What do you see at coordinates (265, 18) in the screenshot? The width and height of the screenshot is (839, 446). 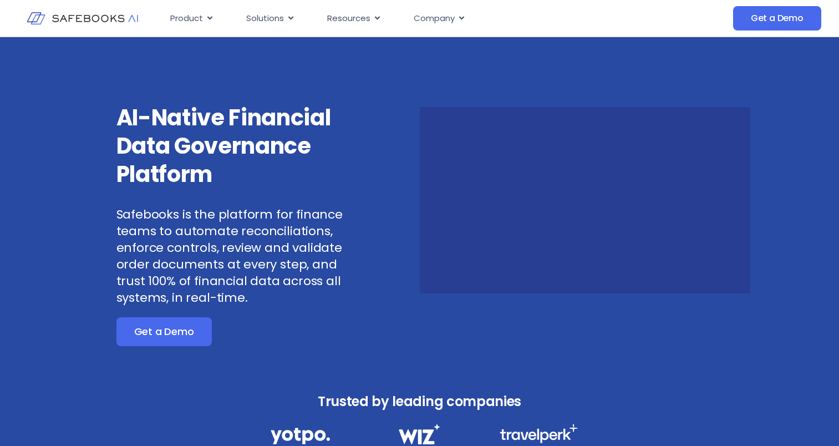 I see `span: Solutions` at bounding box center [265, 18].